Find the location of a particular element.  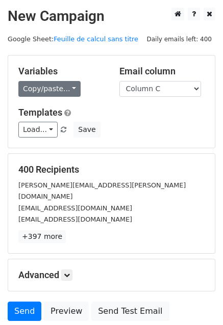

a: +397 more is located at coordinates (42, 237).